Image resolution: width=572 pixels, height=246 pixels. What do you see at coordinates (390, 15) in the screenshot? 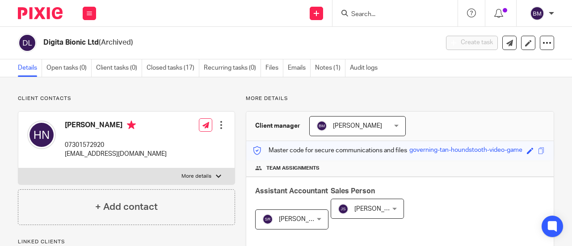
I see `input: Search` at bounding box center [390, 15].